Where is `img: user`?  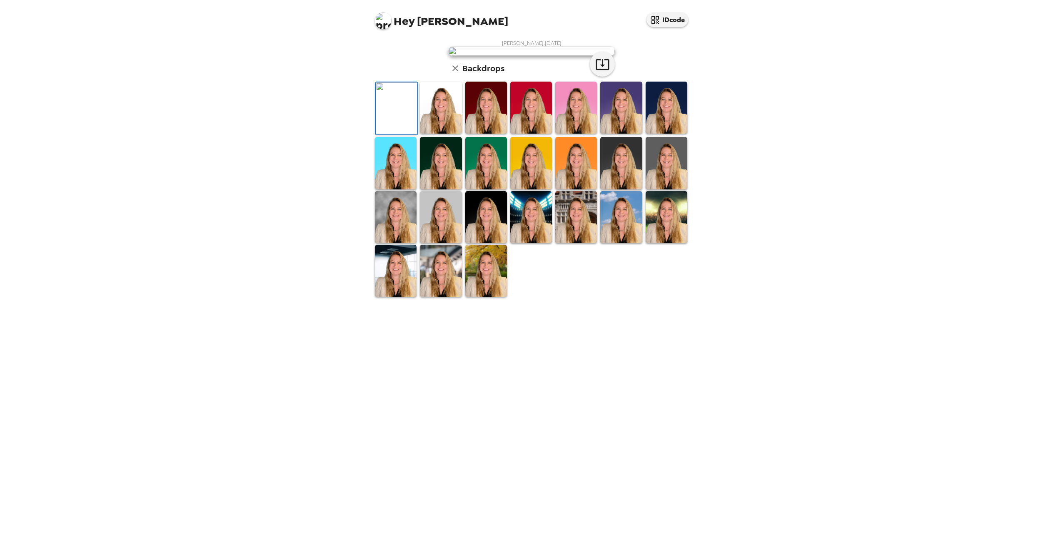
img: user is located at coordinates (532, 51).